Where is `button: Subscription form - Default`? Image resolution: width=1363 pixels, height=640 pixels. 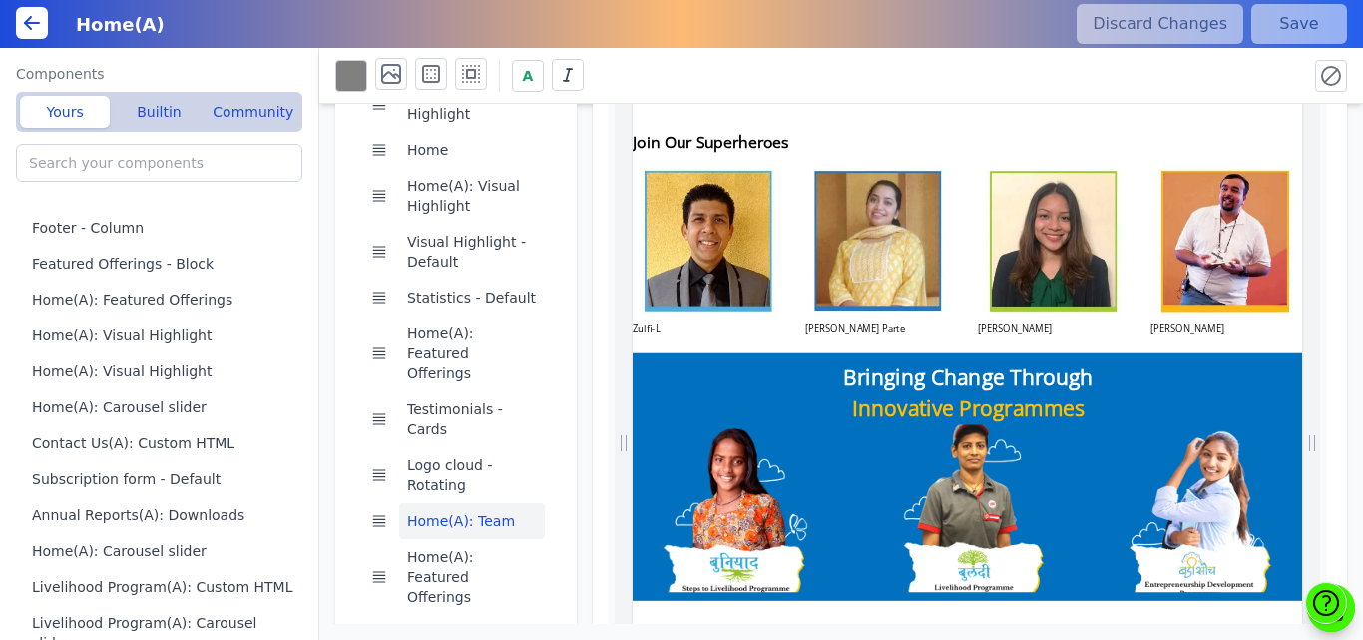 button: Subscription form - Default is located at coordinates (163, 479).